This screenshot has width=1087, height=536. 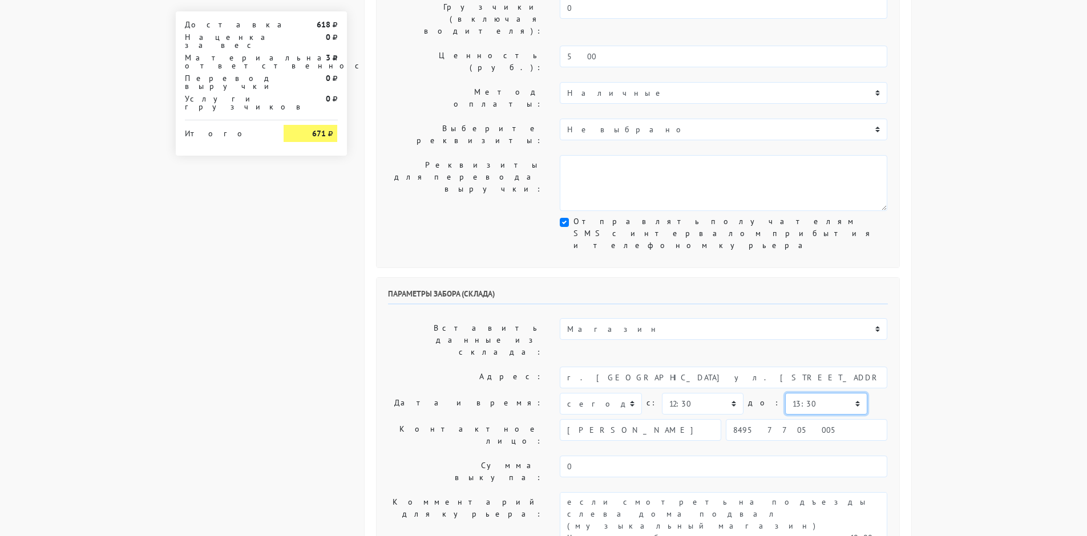 What do you see at coordinates (638, 297) in the screenshot?
I see `h6: Параметры забора (склада)` at bounding box center [638, 297].